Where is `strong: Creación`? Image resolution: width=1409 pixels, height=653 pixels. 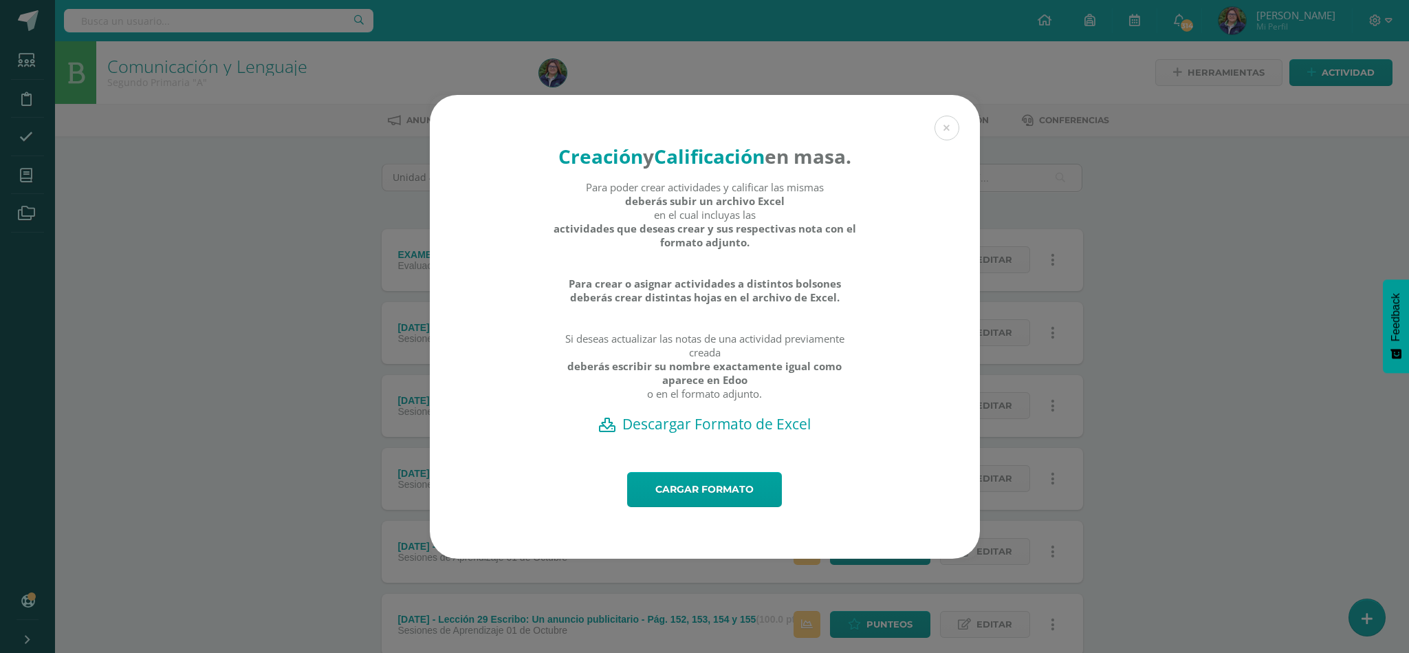
strong: Creación is located at coordinates (601, 156).